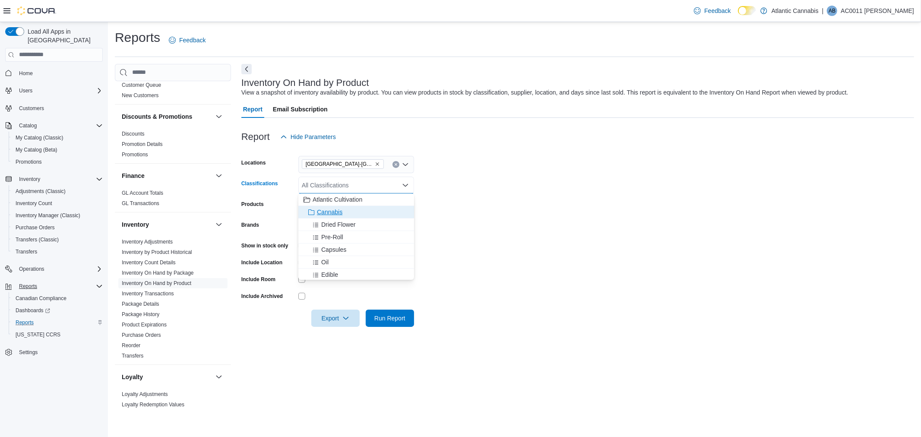 This screenshot has width=921, height=437. Describe the element at coordinates (153, 404) in the screenshot. I see `span: Loyalty Redemption Values` at that location.